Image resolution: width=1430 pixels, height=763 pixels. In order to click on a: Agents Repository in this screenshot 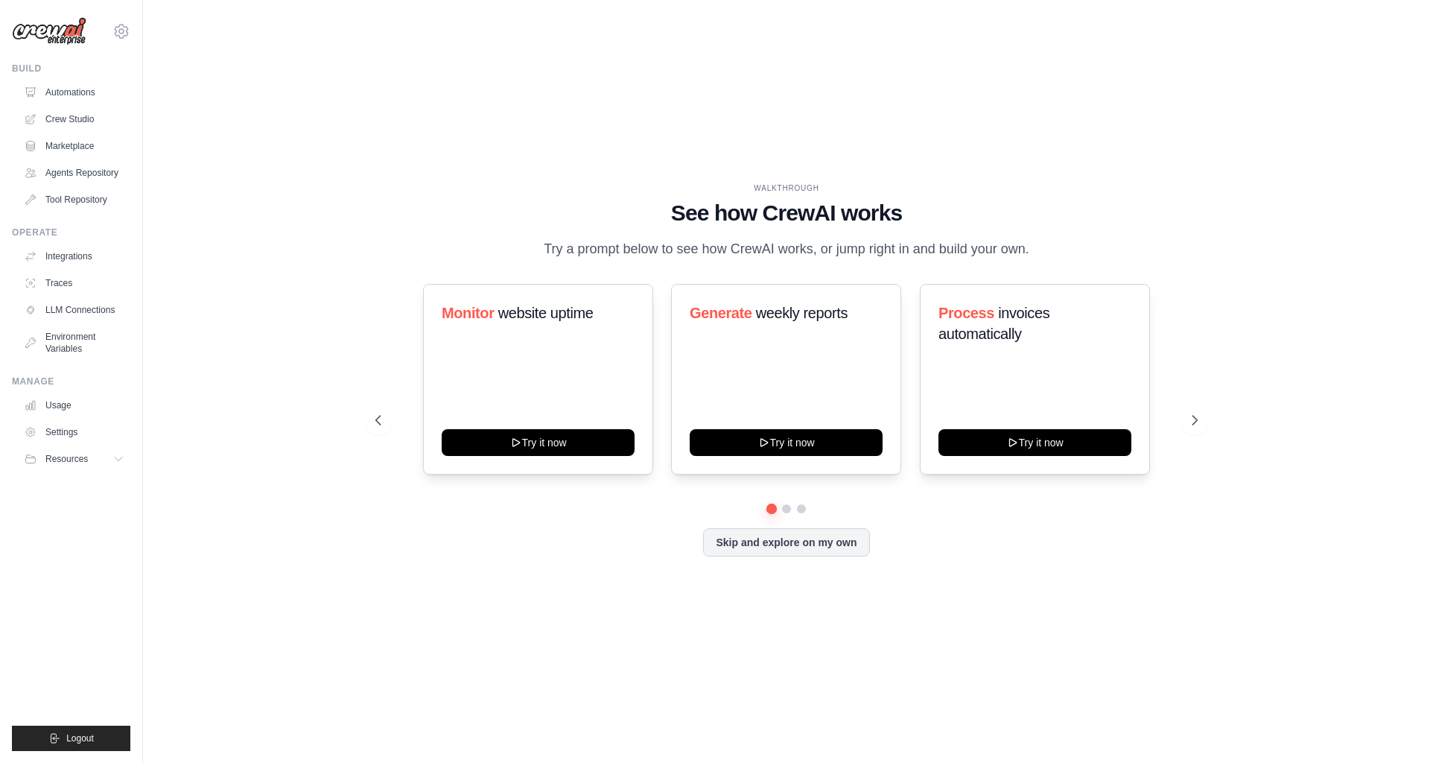, I will do `click(74, 173)`.